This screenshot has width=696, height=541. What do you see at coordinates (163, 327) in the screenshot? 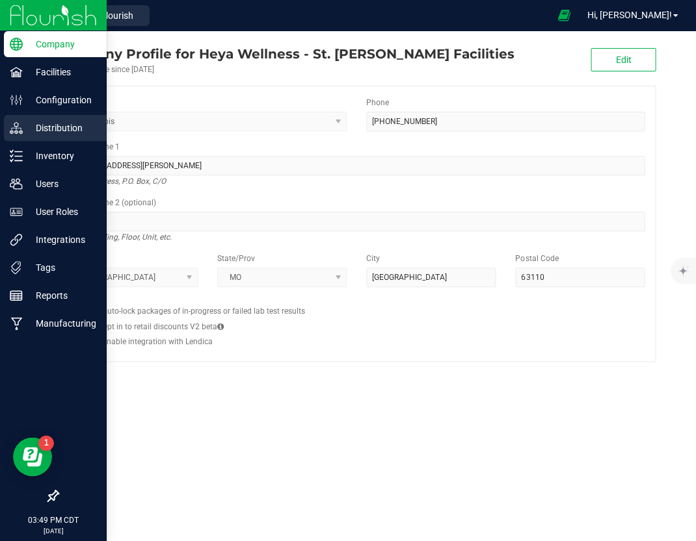
I see `label: Opt in to retail discounts V2 beta` at bounding box center [163, 327].